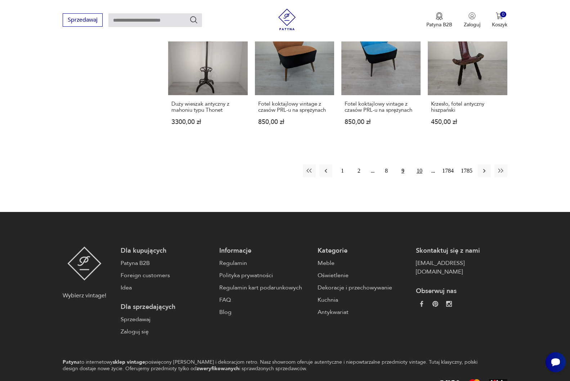  I want to click on img: Ikona koszyka, so click(500, 16).